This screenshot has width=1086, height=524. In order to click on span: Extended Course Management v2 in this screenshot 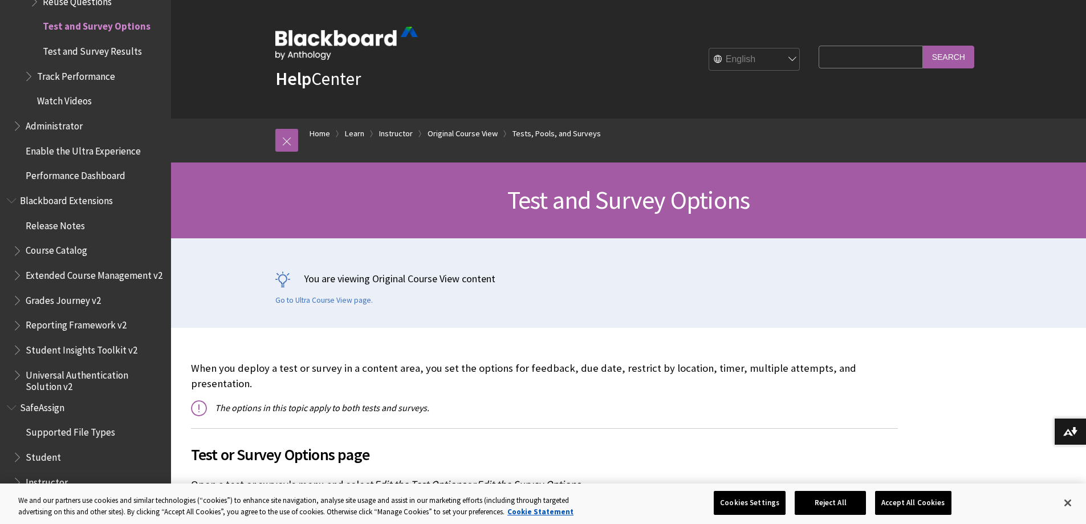, I will do `click(94, 273)`.